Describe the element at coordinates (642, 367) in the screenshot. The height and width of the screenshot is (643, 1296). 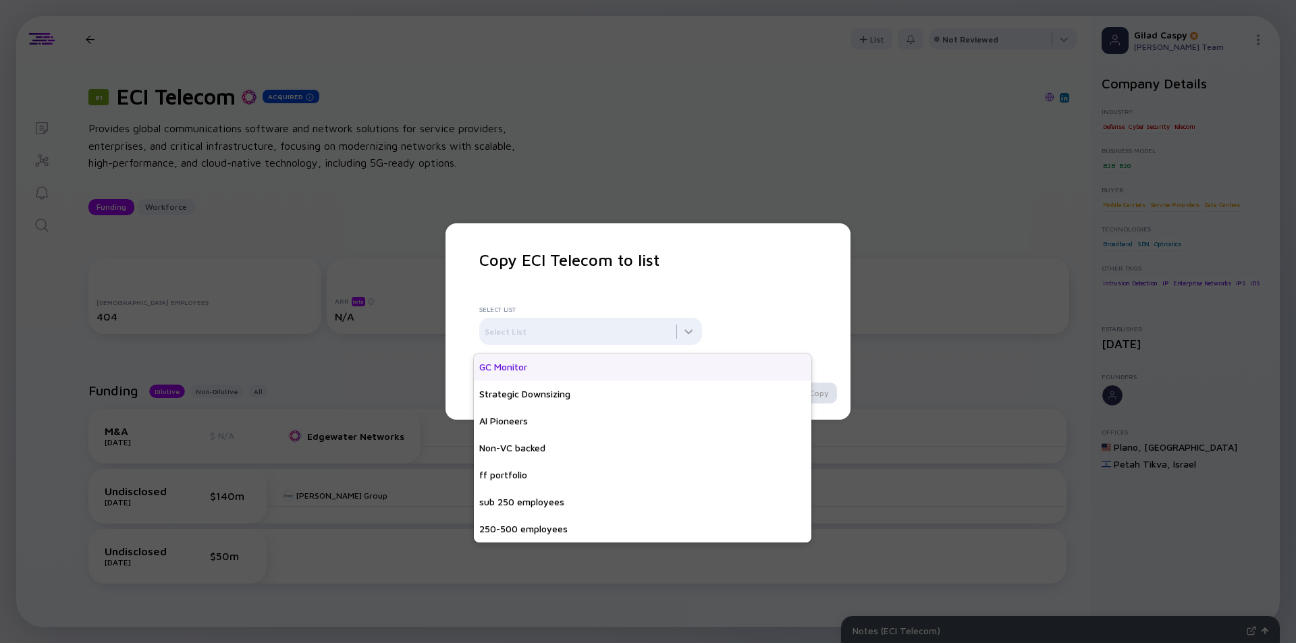
I see `div: GC Monitor` at that location.